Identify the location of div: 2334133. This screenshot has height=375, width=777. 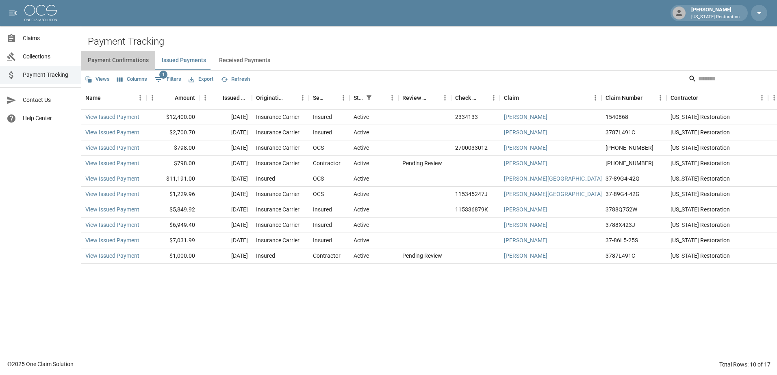
(466, 117).